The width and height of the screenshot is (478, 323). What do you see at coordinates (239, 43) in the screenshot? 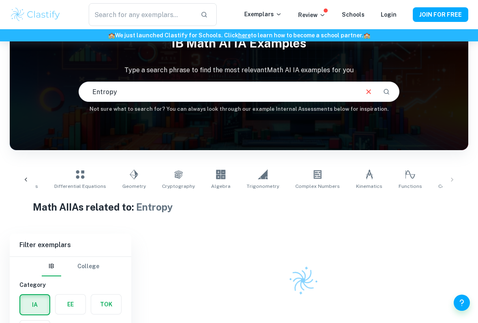
I see `h1: IB Math AI IA examples` at bounding box center [239, 43].